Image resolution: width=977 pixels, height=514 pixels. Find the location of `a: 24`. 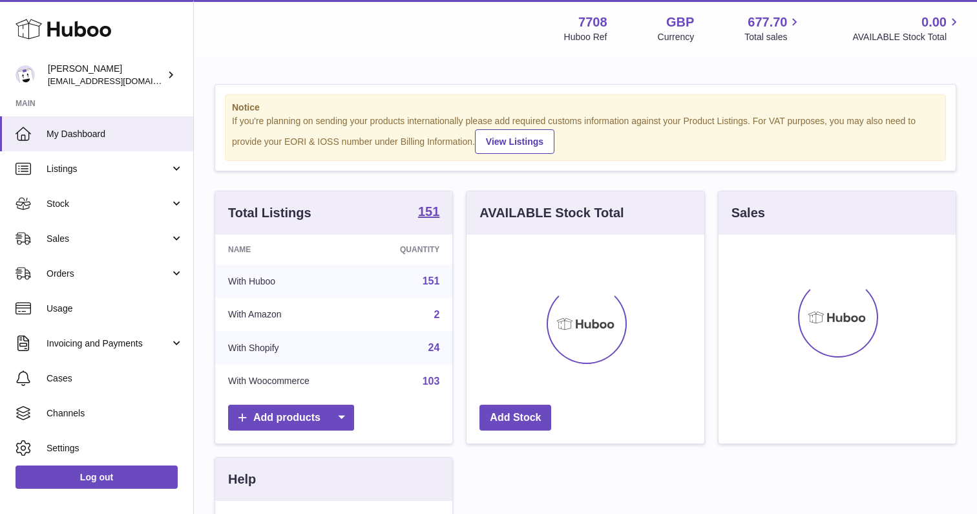

a: 24 is located at coordinates (434, 347).